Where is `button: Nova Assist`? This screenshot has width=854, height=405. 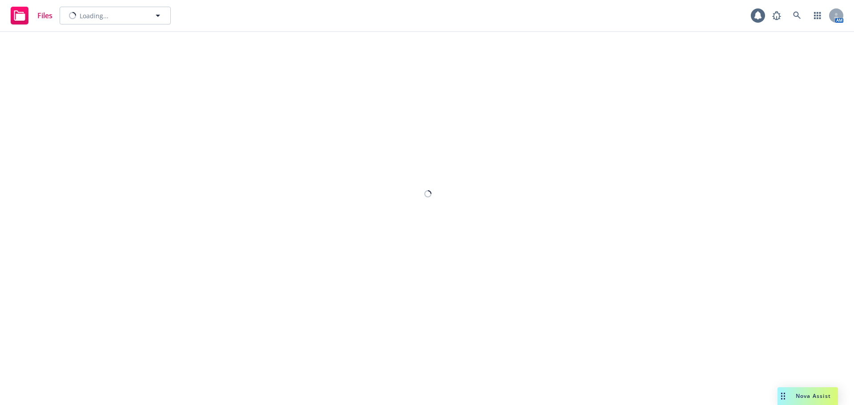
button: Nova Assist is located at coordinates (808, 396).